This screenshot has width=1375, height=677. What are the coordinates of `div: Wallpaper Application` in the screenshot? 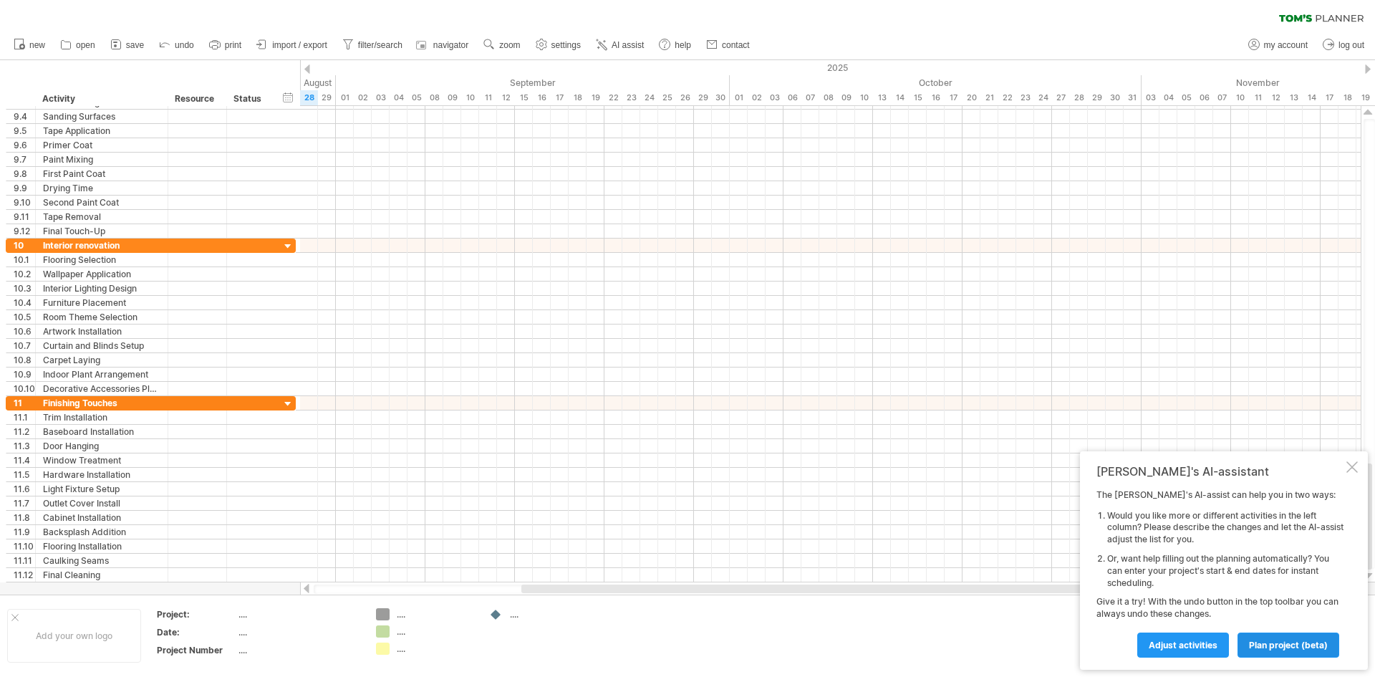 It's located at (102, 274).